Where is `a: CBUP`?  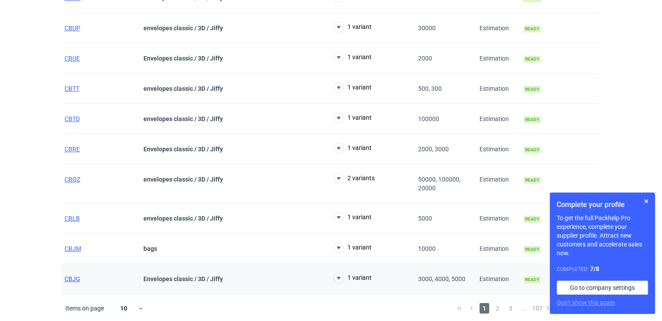 a: CBUP is located at coordinates (72, 28).